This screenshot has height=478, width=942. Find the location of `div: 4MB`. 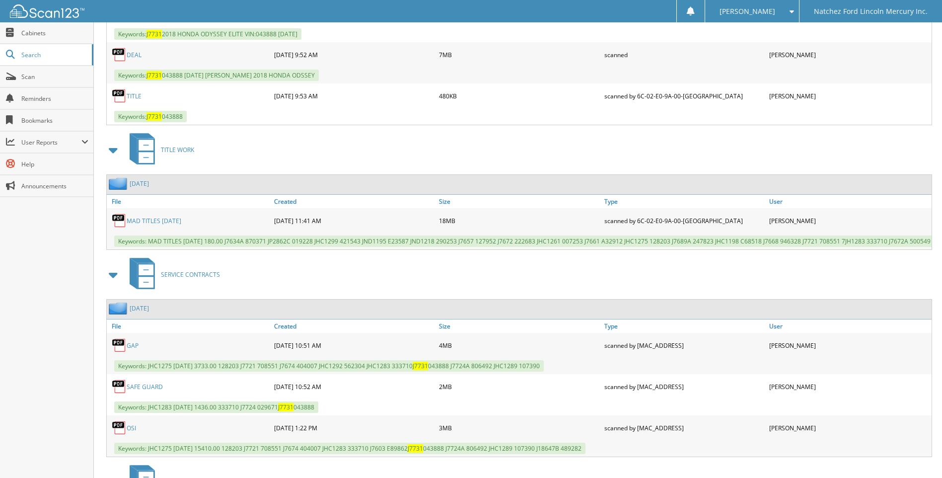

div: 4MB is located at coordinates (519, 345).